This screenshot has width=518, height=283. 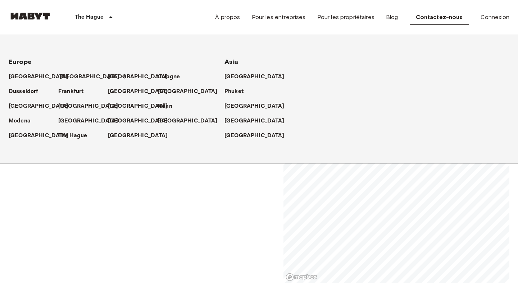 What do you see at coordinates (27, 92) in the screenshot?
I see `a: Dusseldorf` at bounding box center [27, 92].